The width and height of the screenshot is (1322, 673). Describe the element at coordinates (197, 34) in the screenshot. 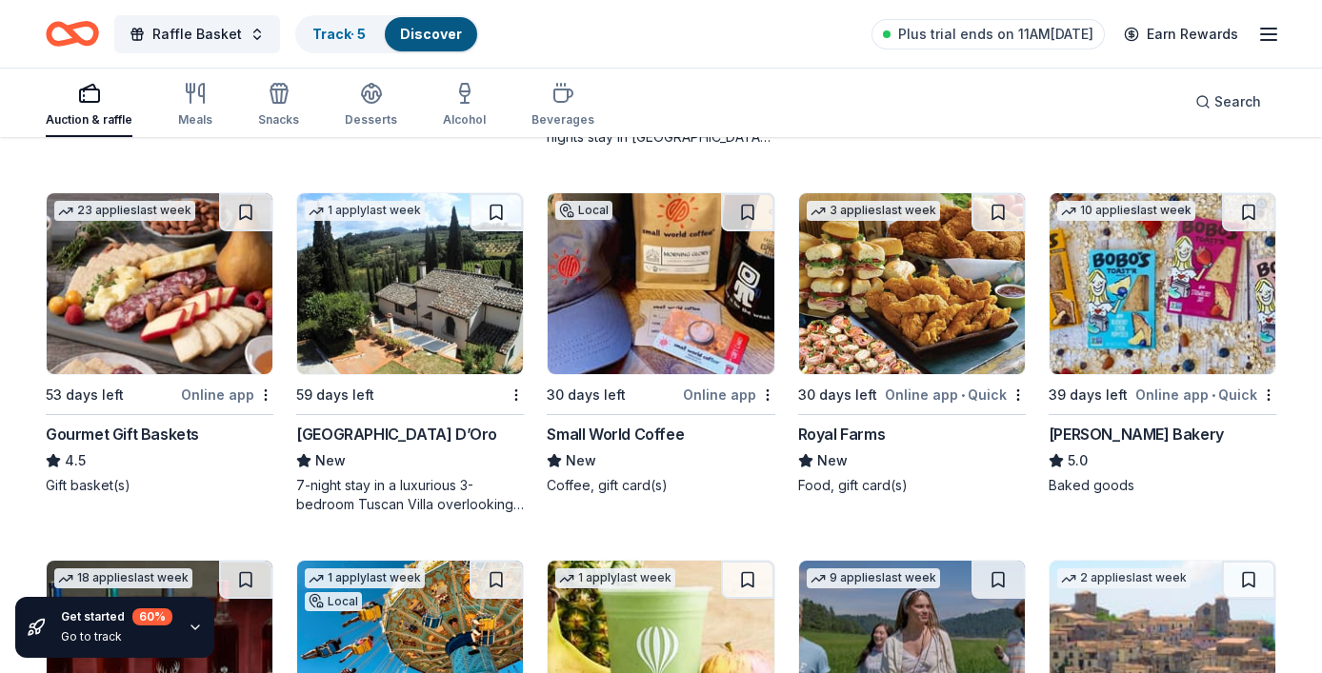

I see `button: Raffle Basket` at that location.